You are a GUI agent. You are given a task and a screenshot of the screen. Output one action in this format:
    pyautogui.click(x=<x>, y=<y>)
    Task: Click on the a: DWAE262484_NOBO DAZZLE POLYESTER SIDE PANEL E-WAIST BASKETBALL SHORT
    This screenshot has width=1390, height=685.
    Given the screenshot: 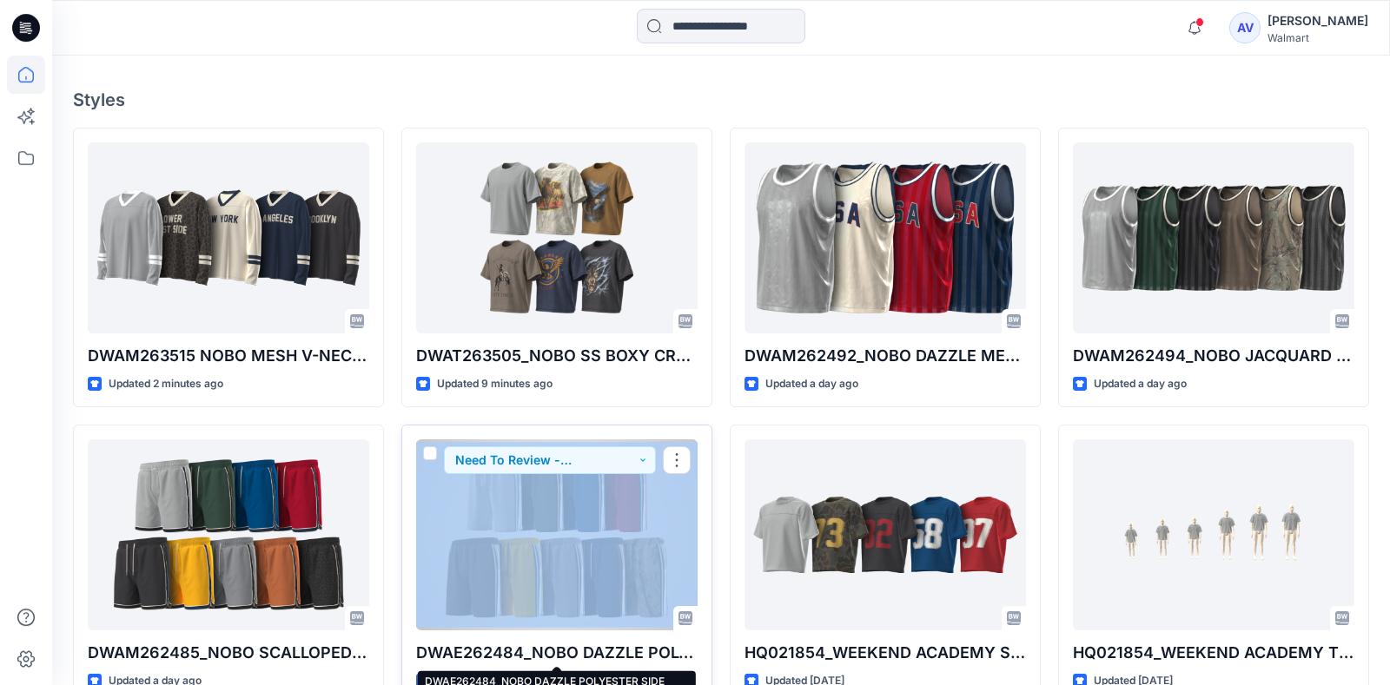 What is the action you would take?
    pyautogui.click(x=557, y=535)
    